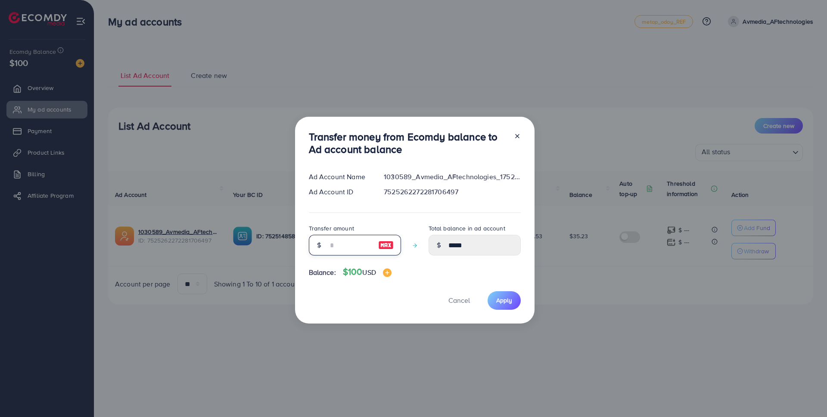 The image size is (827, 417). I want to click on span: Balance:, so click(322, 272).